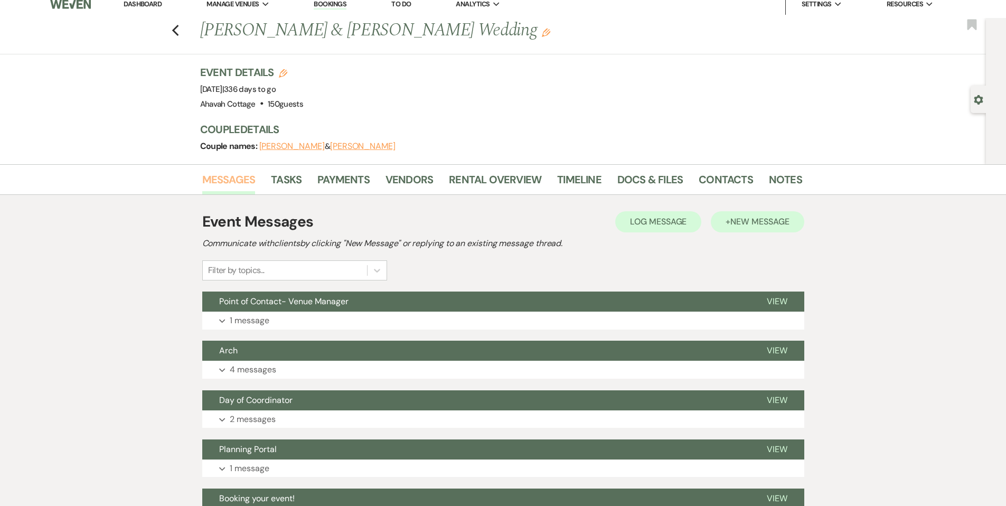 The image size is (1006, 506). What do you see at coordinates (256, 400) in the screenshot?
I see `span: Day of Coordinator` at bounding box center [256, 400].